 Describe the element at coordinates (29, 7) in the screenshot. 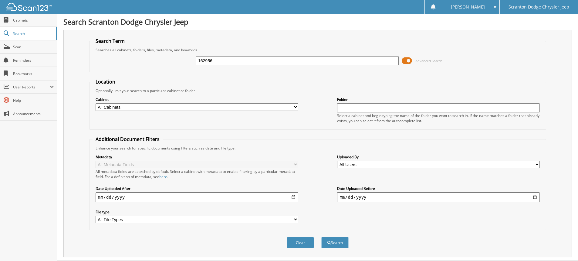

I see `img: scan123-logo-white.svg` at that location.